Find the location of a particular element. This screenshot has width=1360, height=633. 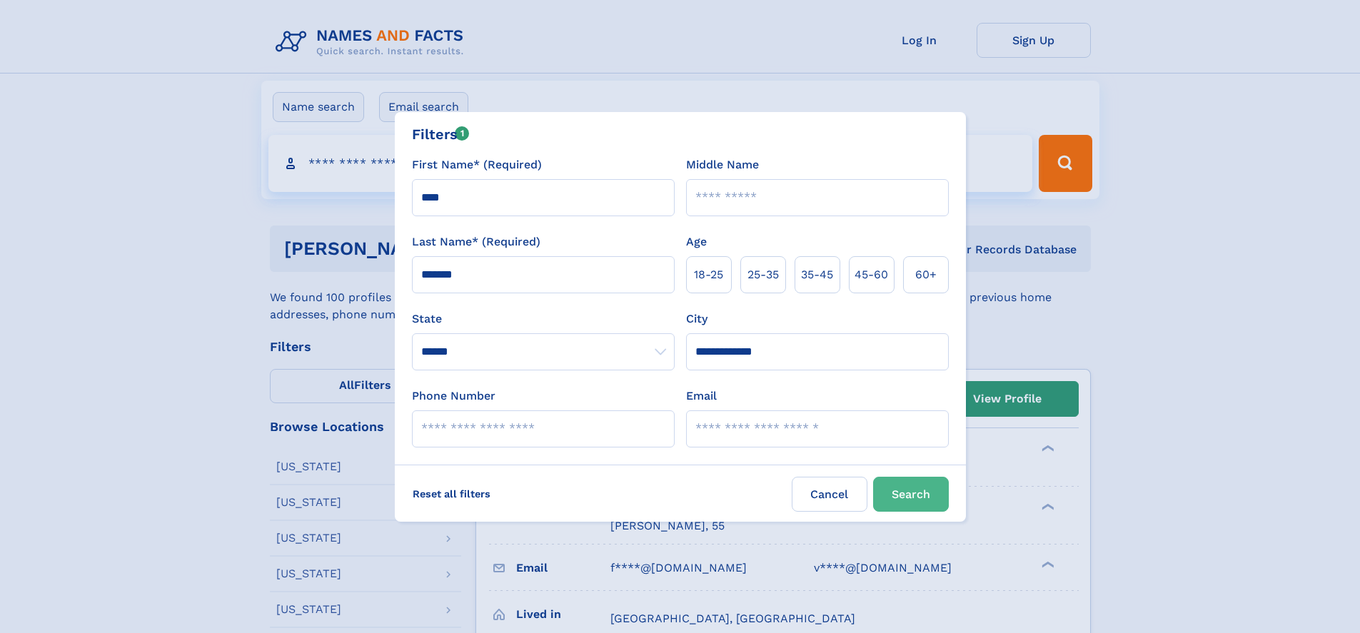

span: 25‑35 is located at coordinates (763, 275).